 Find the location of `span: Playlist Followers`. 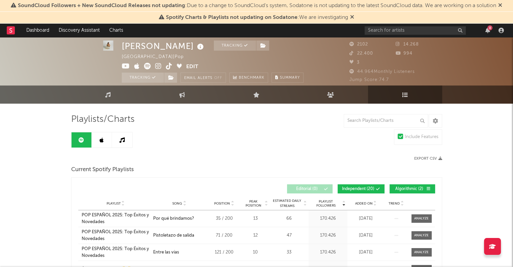

span: Playlist Followers is located at coordinates (326, 203).